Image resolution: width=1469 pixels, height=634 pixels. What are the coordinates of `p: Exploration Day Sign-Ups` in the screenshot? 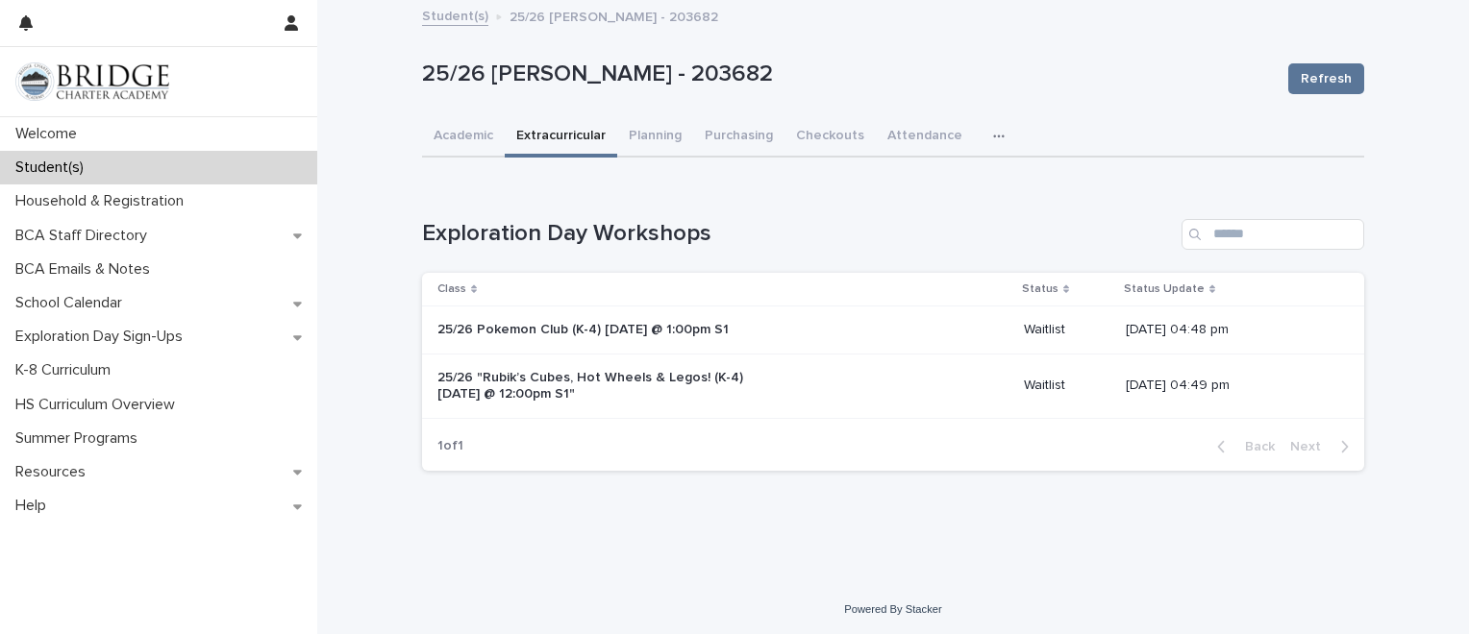 It's located at (103, 336).